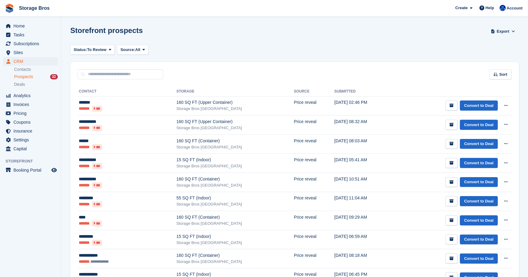  I want to click on button: Source: All, so click(132, 50).